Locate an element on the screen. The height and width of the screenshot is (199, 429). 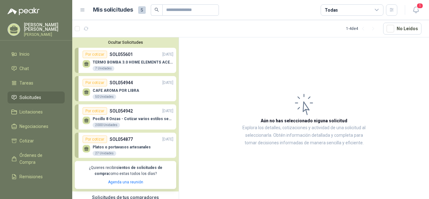
a: Solicitudes is located at coordinates (36, 97).